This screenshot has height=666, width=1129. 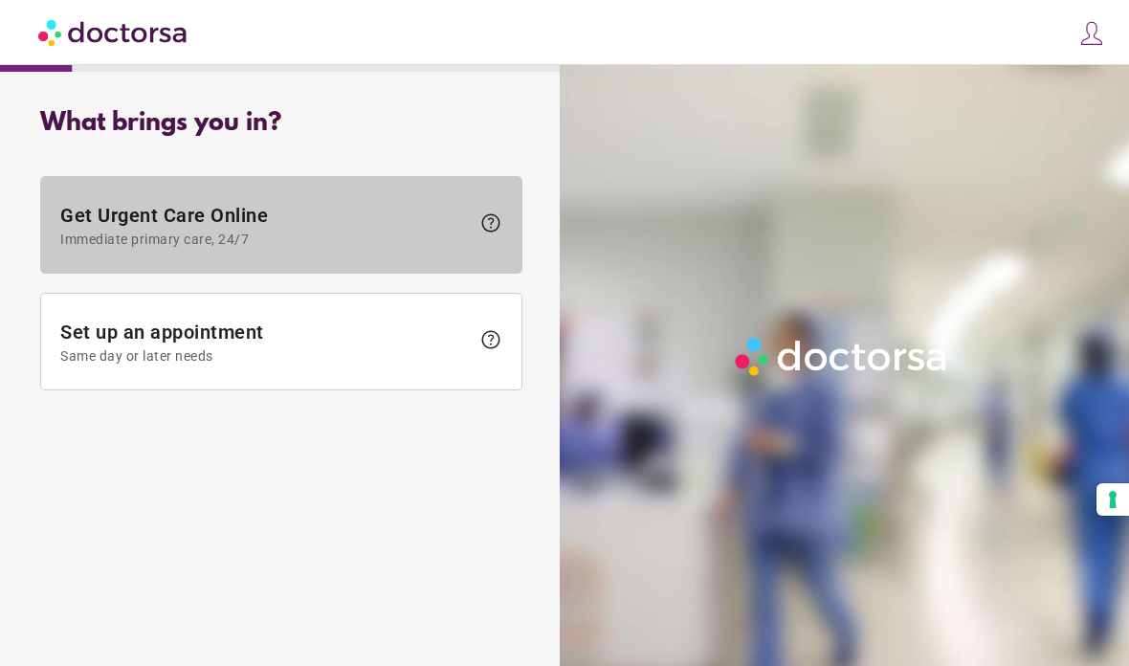 What do you see at coordinates (1091, 33) in the screenshot?
I see `img: icons8-customer-100.png` at bounding box center [1091, 33].